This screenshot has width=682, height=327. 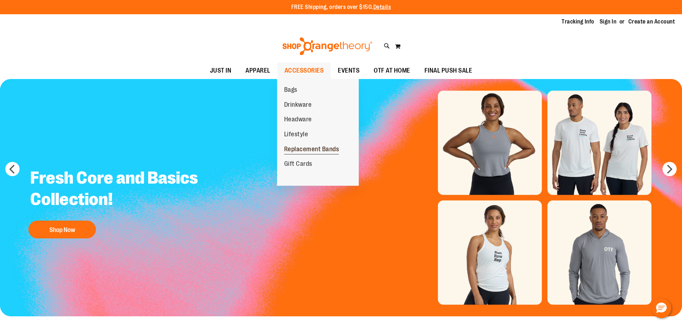 I want to click on span: JUST IN, so click(x=221, y=70).